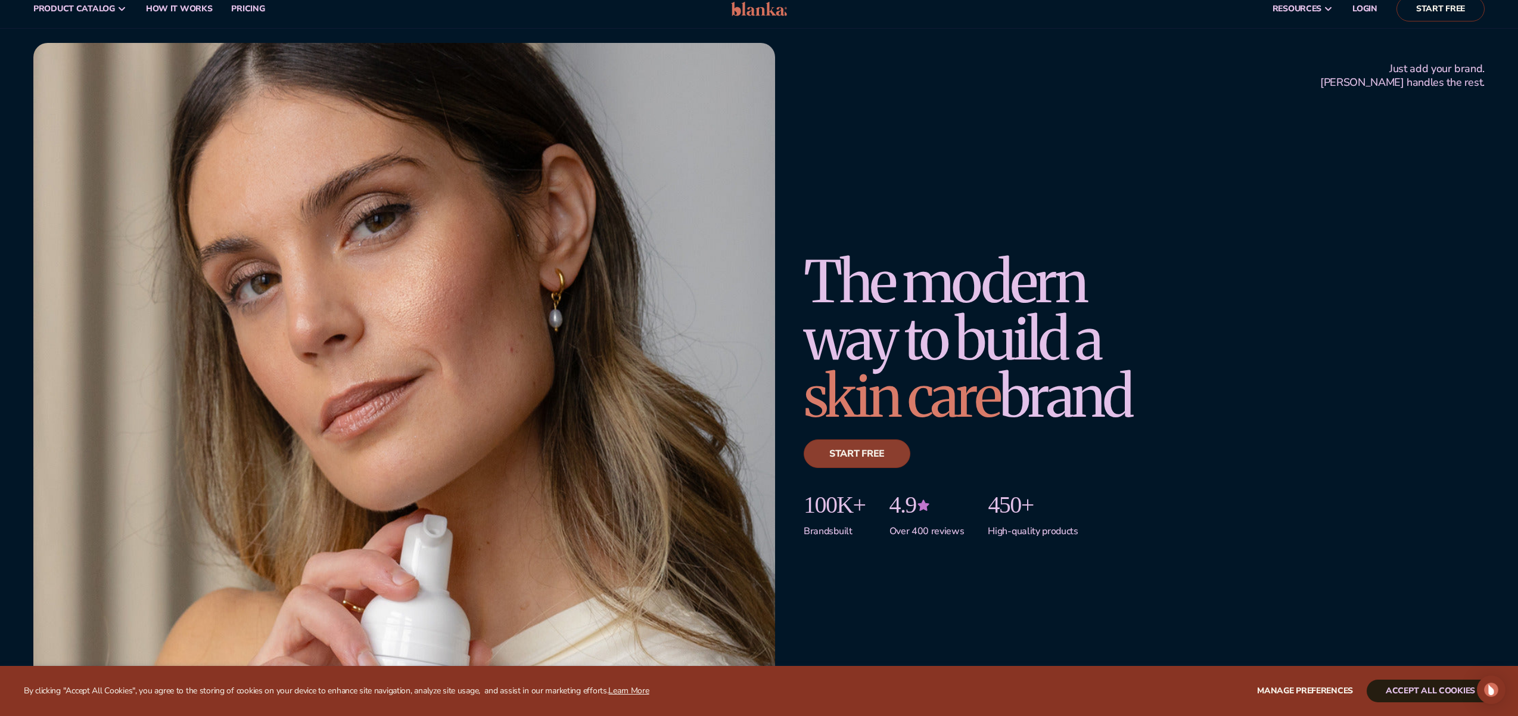 This screenshot has height=716, width=1518. What do you see at coordinates (179, 9) in the screenshot?
I see `span: How It Works` at bounding box center [179, 9].